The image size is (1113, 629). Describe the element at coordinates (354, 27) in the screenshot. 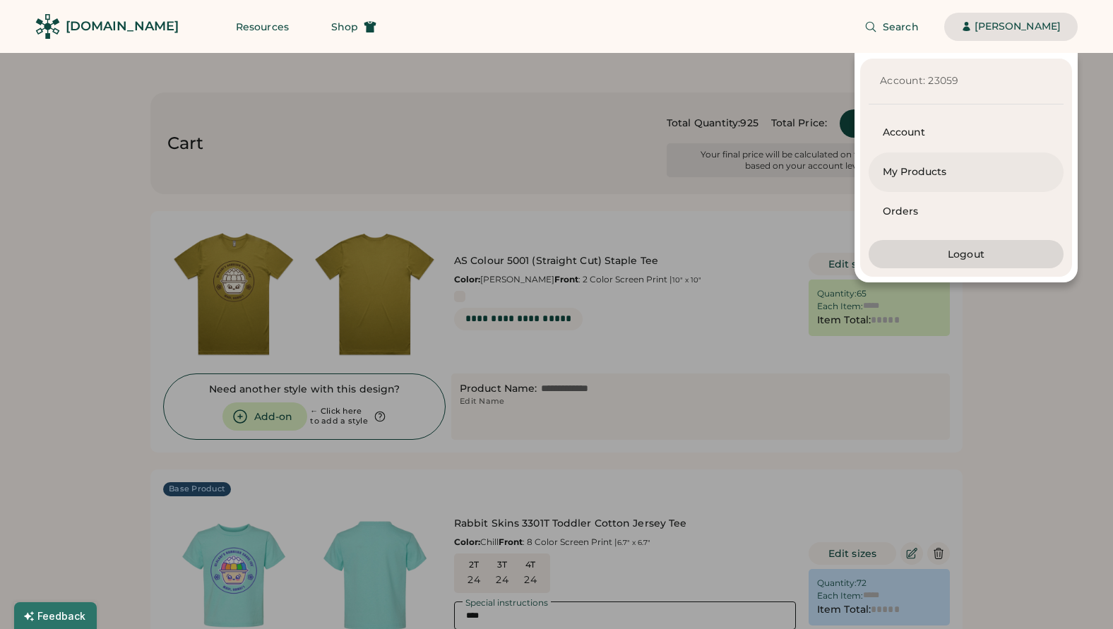

I see `button: Shop` at that location.